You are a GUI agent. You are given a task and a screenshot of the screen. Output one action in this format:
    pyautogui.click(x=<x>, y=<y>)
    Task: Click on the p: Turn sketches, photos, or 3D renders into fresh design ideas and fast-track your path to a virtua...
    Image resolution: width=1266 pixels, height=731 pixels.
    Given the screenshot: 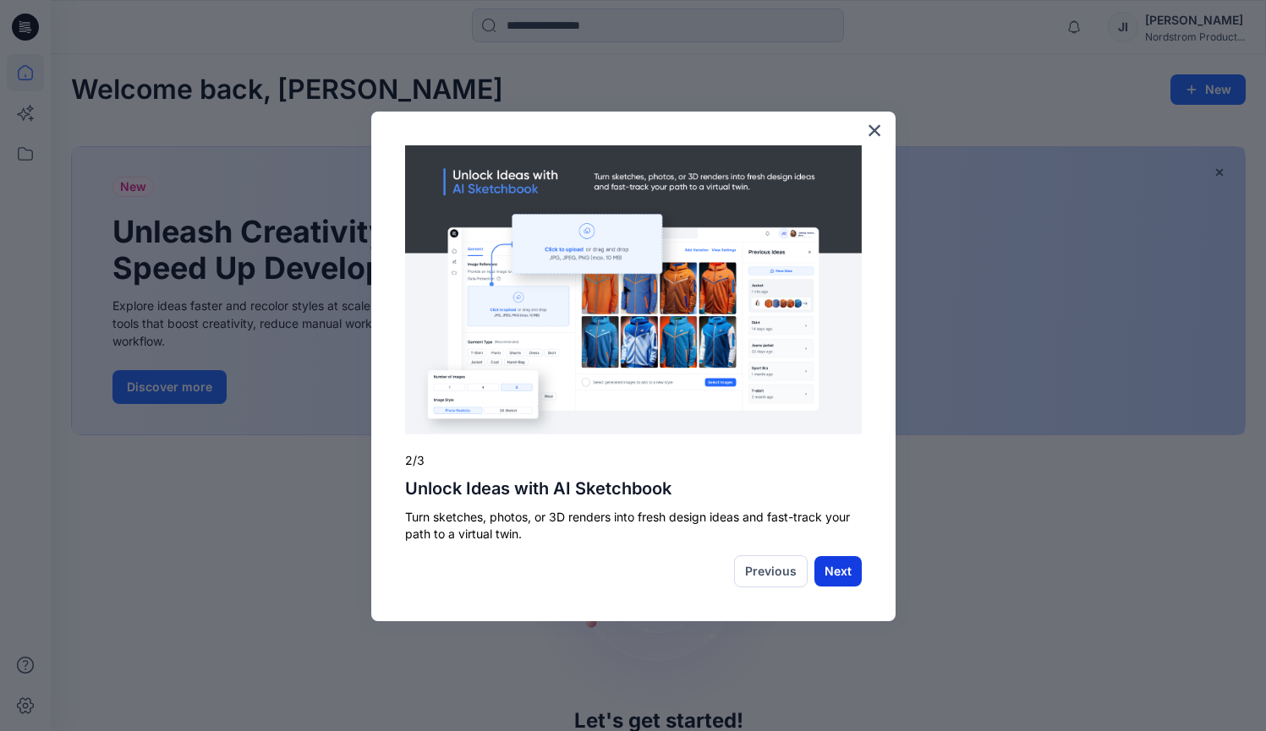 What is the action you would take?
    pyautogui.click(x=633, y=525)
    